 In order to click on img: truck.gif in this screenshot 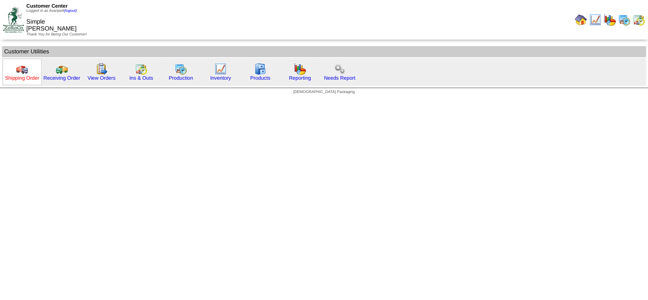, I will do `click(22, 69)`.